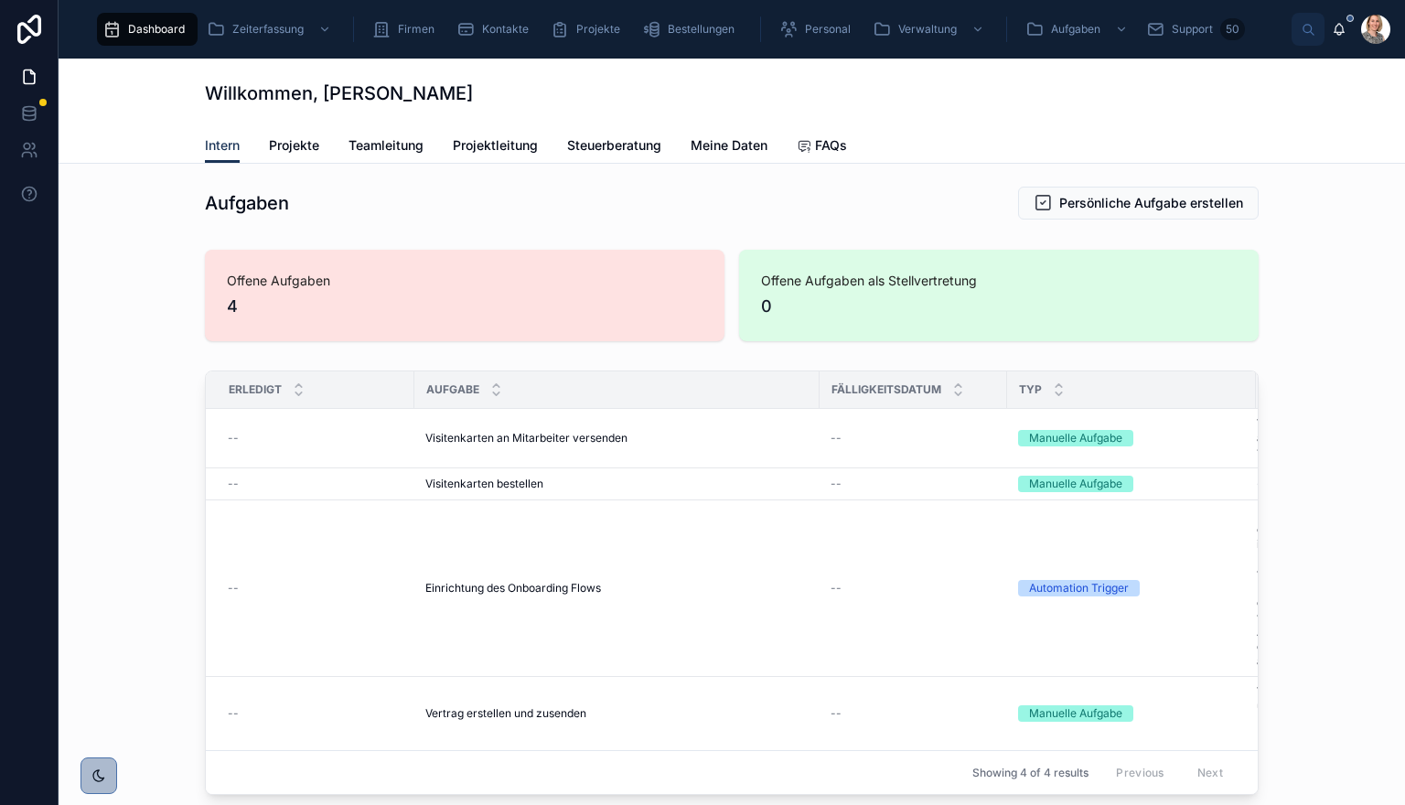 Image resolution: width=1405 pixels, height=805 pixels. I want to click on span: Offene Aufgaben als Stellvertretung, so click(999, 281).